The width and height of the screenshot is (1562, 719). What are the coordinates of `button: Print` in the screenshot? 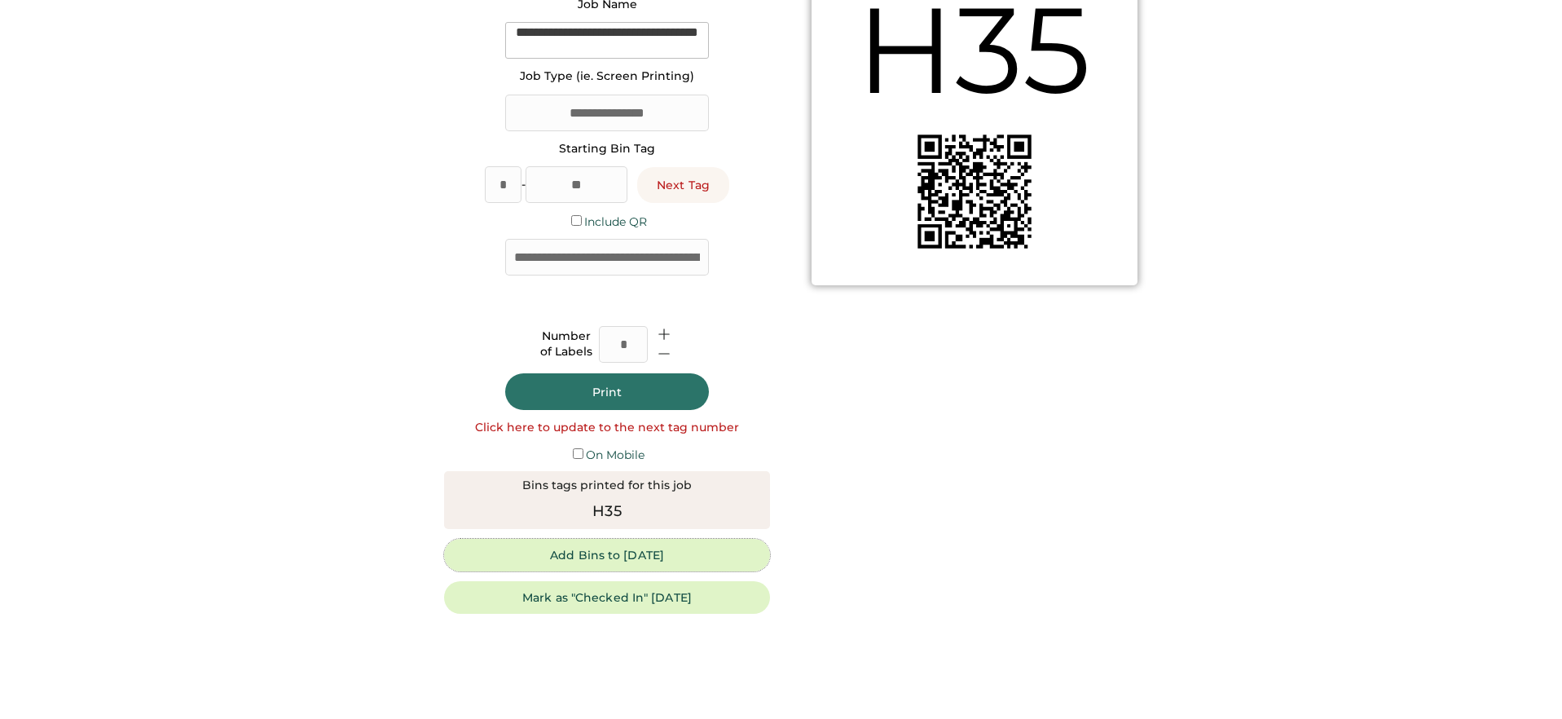 It's located at (607, 391).